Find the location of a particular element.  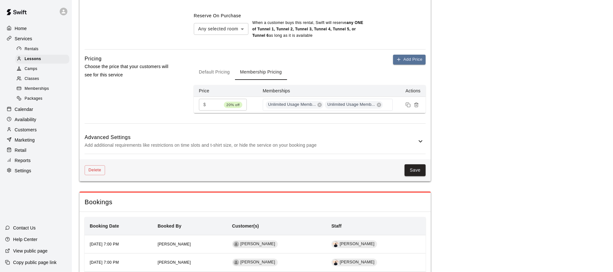

a: Classes is located at coordinates (43, 79).